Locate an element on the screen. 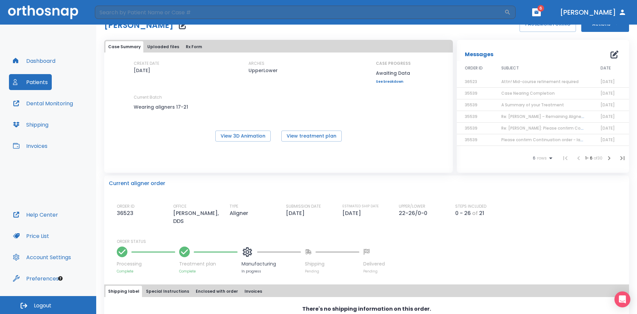 The width and height of the screenshot is (637, 314). p: Aligner is located at coordinates (240, 213).